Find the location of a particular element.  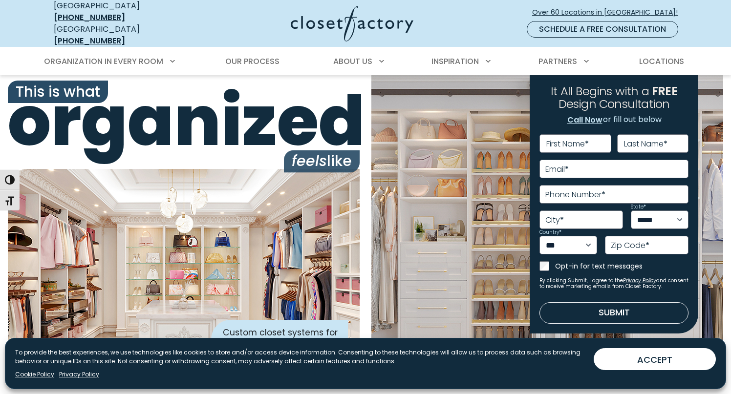

span: organized is located at coordinates (184, 122).